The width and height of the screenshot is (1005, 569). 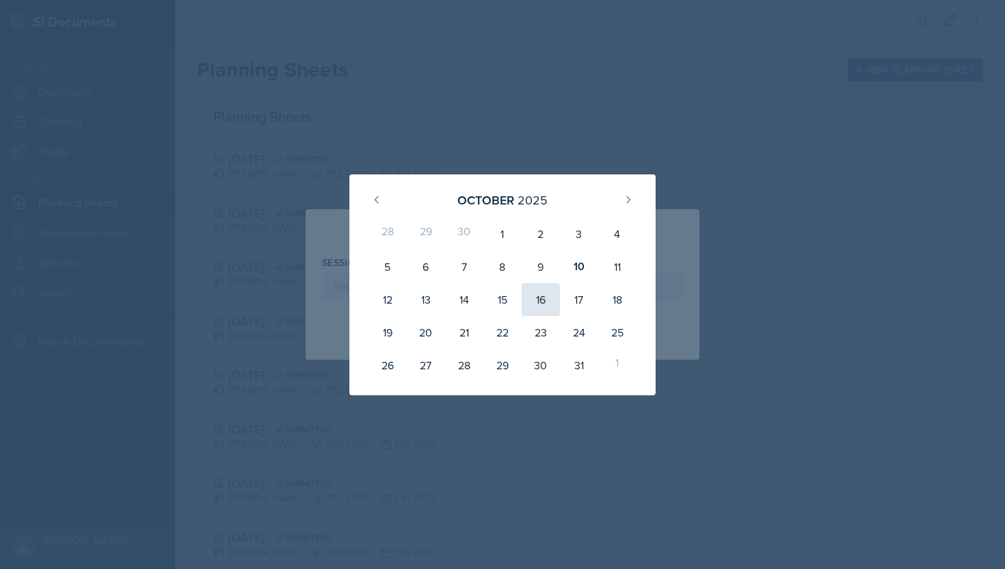 What do you see at coordinates (541, 299) in the screenshot?
I see `div: 16` at bounding box center [541, 299].